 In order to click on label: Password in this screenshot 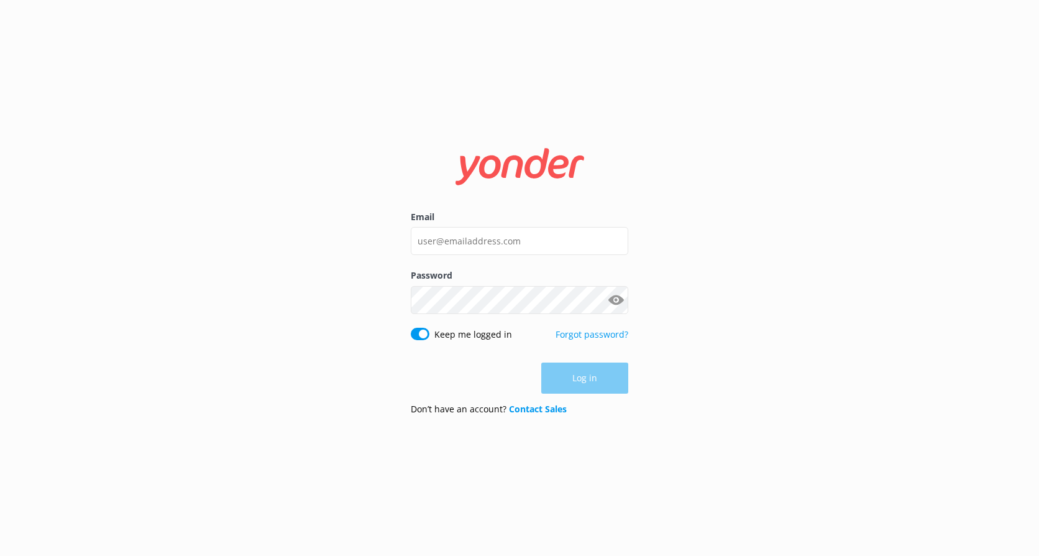, I will do `click(520, 275)`.